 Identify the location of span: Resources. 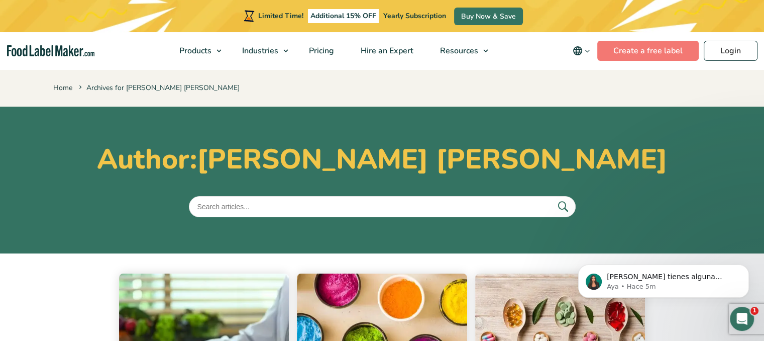
(458, 51).